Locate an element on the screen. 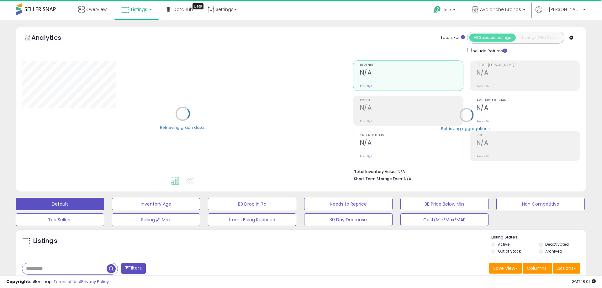 The width and height of the screenshot is (602, 288). div: seller snap | | is located at coordinates (57, 282).